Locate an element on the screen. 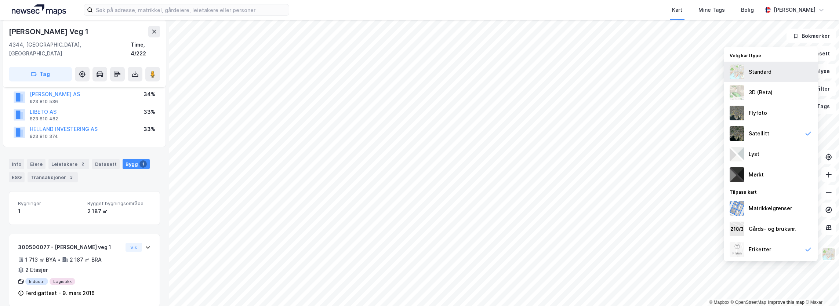 The image size is (839, 306). div: Kart is located at coordinates (677, 10).